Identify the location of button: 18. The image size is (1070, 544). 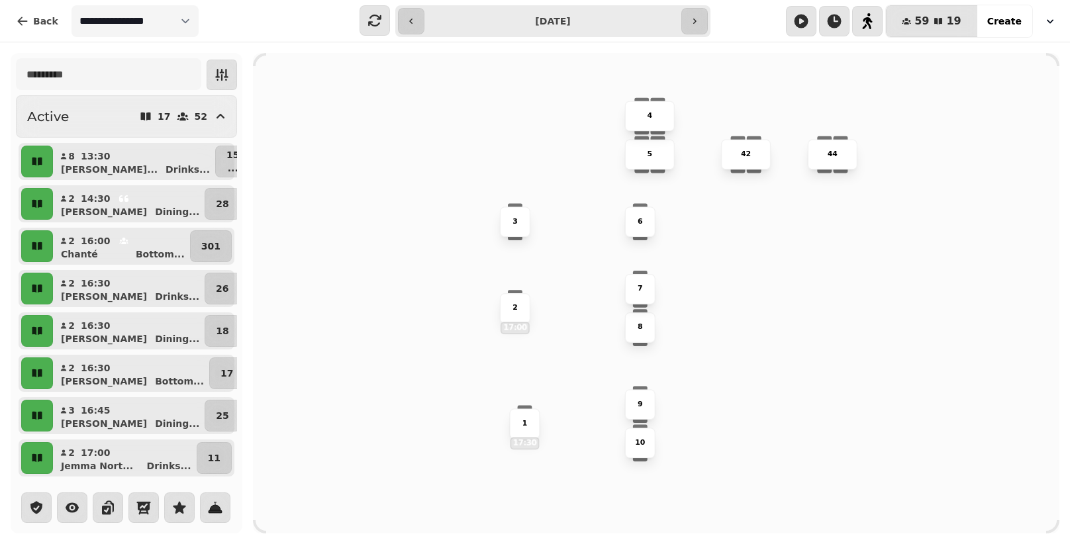
(222, 331).